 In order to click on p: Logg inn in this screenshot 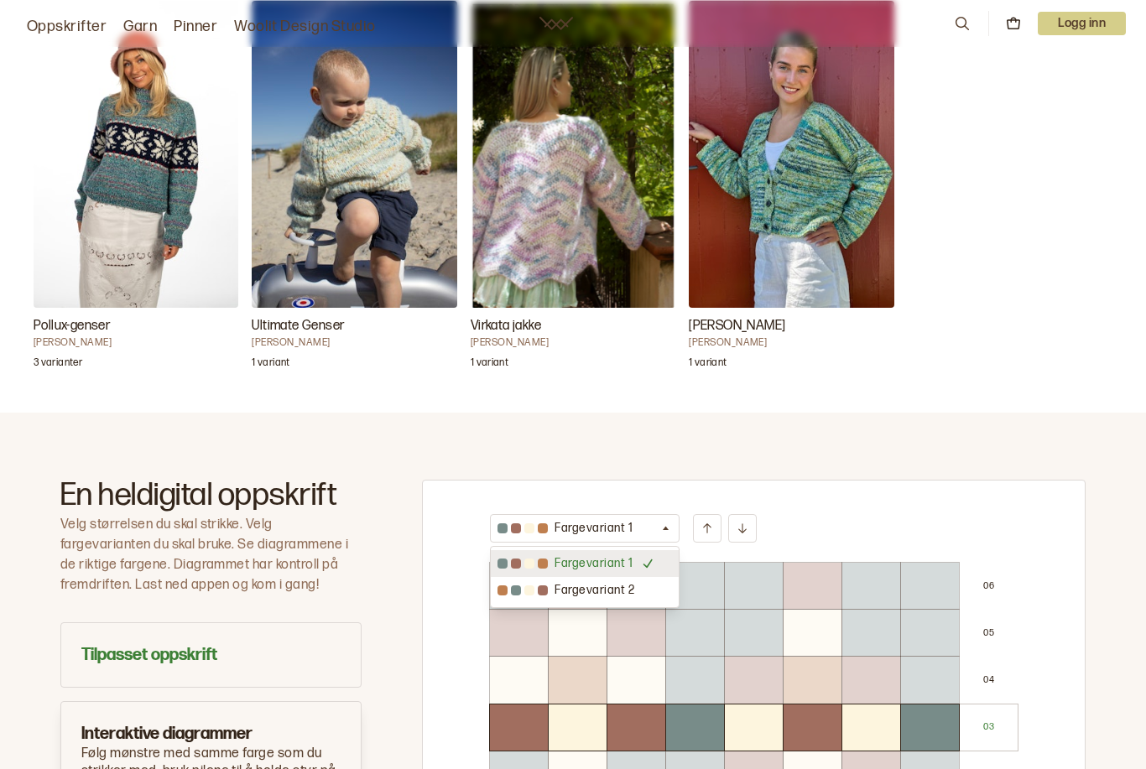, I will do `click(1081, 23)`.